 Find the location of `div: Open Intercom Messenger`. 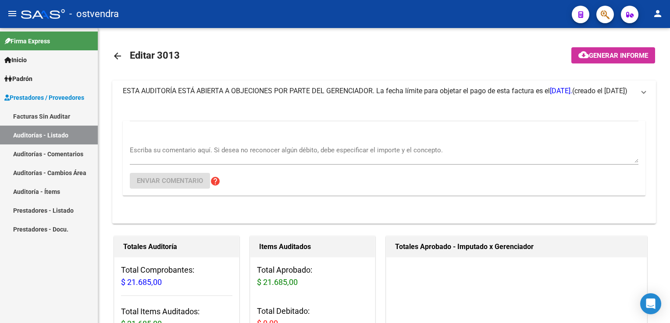

div: Open Intercom Messenger is located at coordinates (650, 304).